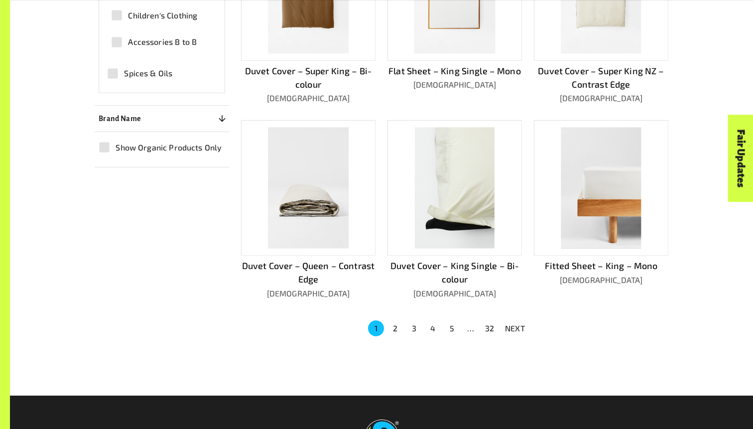  Describe the element at coordinates (515, 328) in the screenshot. I see `button: NEXT` at that location.